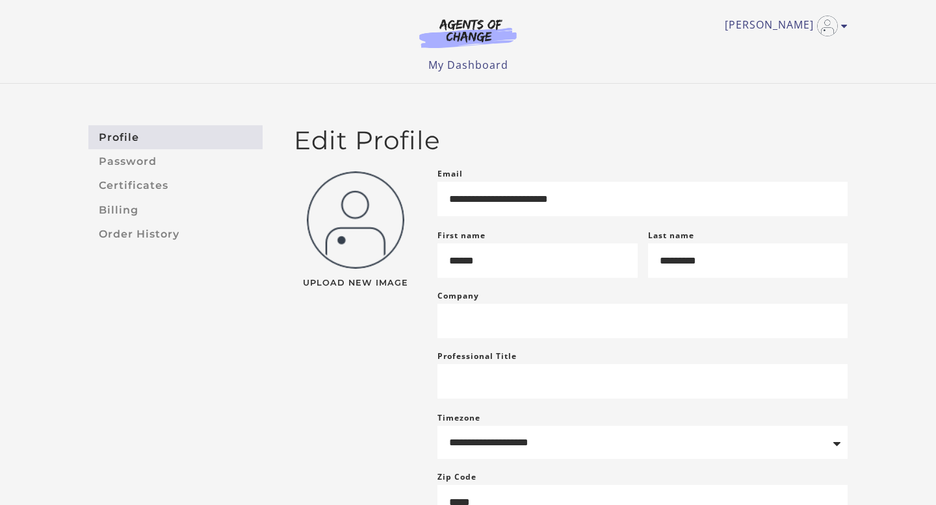 Image resolution: width=936 pixels, height=505 pixels. Describe the element at coordinates (450, 174) in the screenshot. I see `label: Email` at that location.